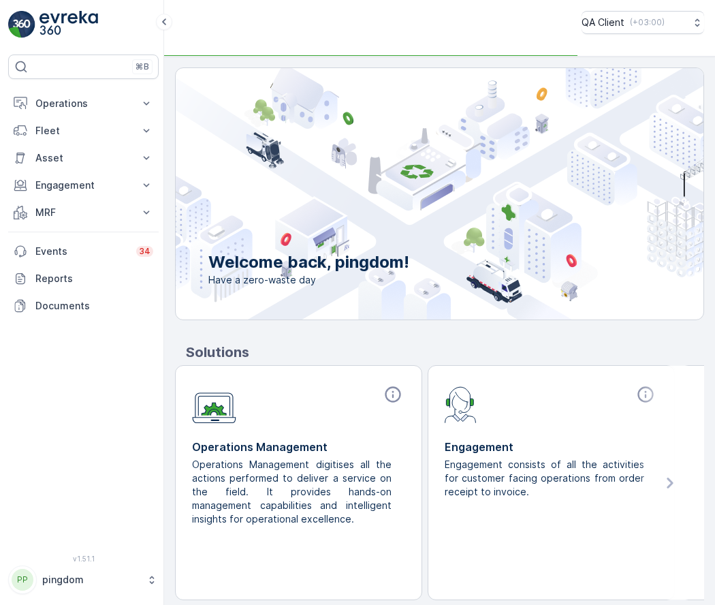 The height and width of the screenshot is (605, 715). I want to click on p: Welcome back, pingdom!, so click(309, 262).